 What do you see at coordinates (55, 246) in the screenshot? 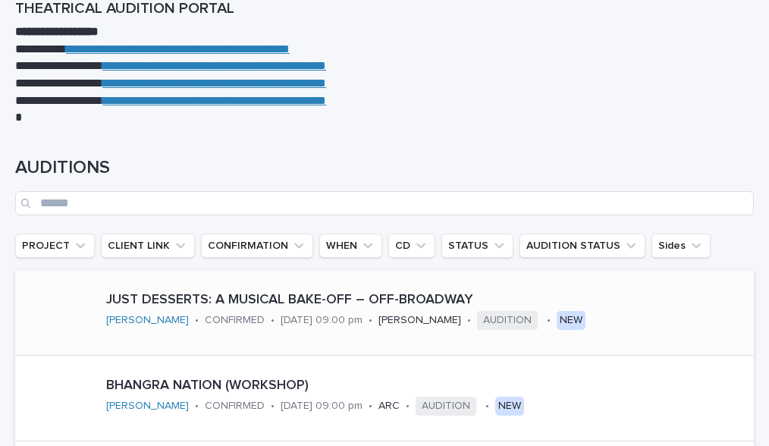
I see `button: PROJECT` at bounding box center [55, 246].